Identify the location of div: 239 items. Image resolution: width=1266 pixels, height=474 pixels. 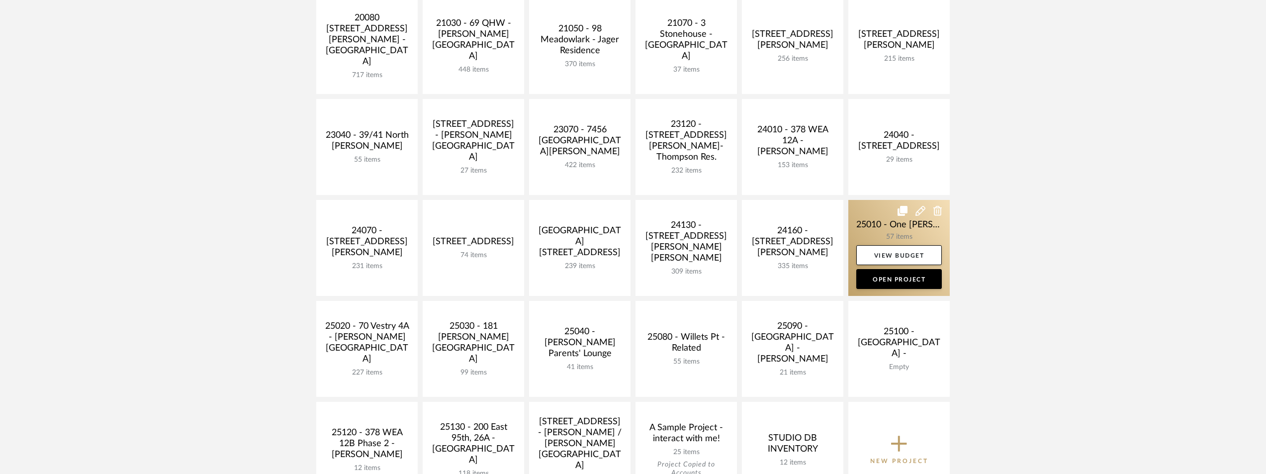
(580, 266).